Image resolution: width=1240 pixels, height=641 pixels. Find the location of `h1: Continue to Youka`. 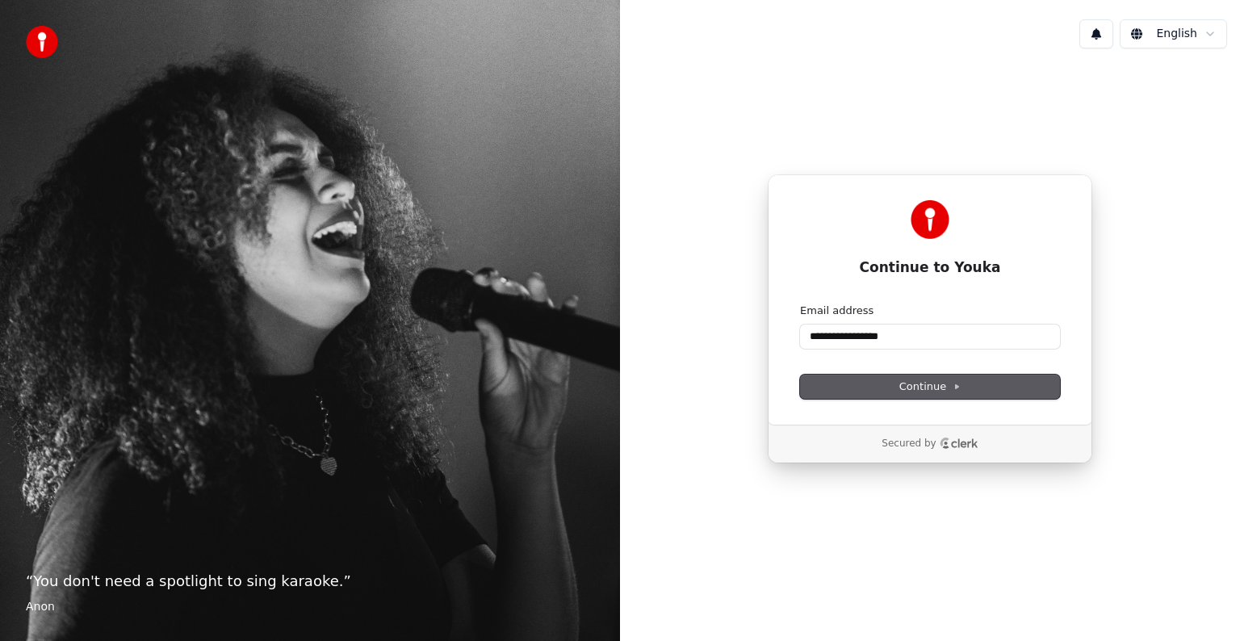

h1: Continue to Youka is located at coordinates (930, 268).